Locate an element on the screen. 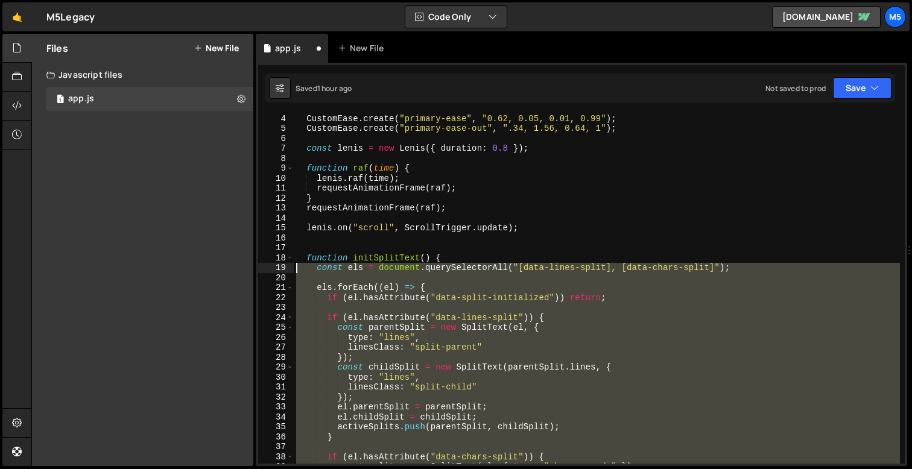 This screenshot has width=912, height=469. div: 38 is located at coordinates (276, 457).